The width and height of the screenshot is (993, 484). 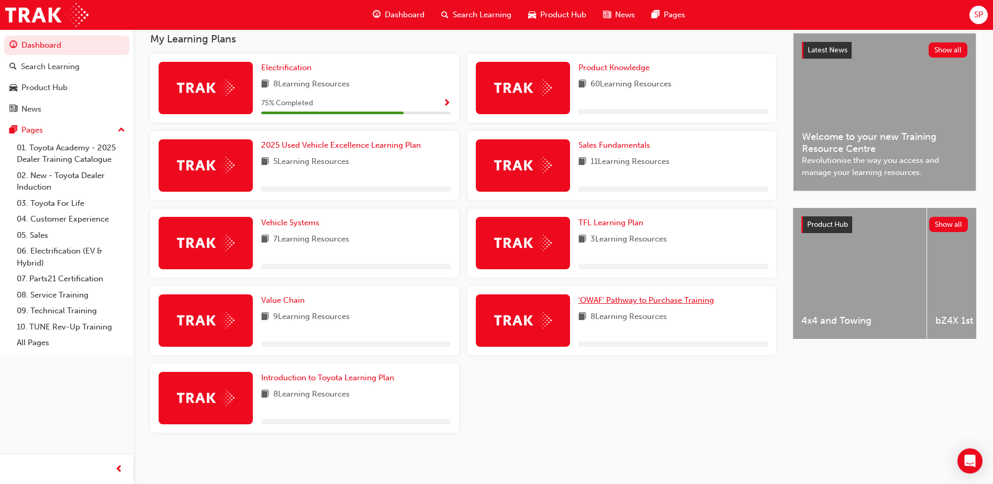 I want to click on div: Product Hub, so click(x=44, y=87).